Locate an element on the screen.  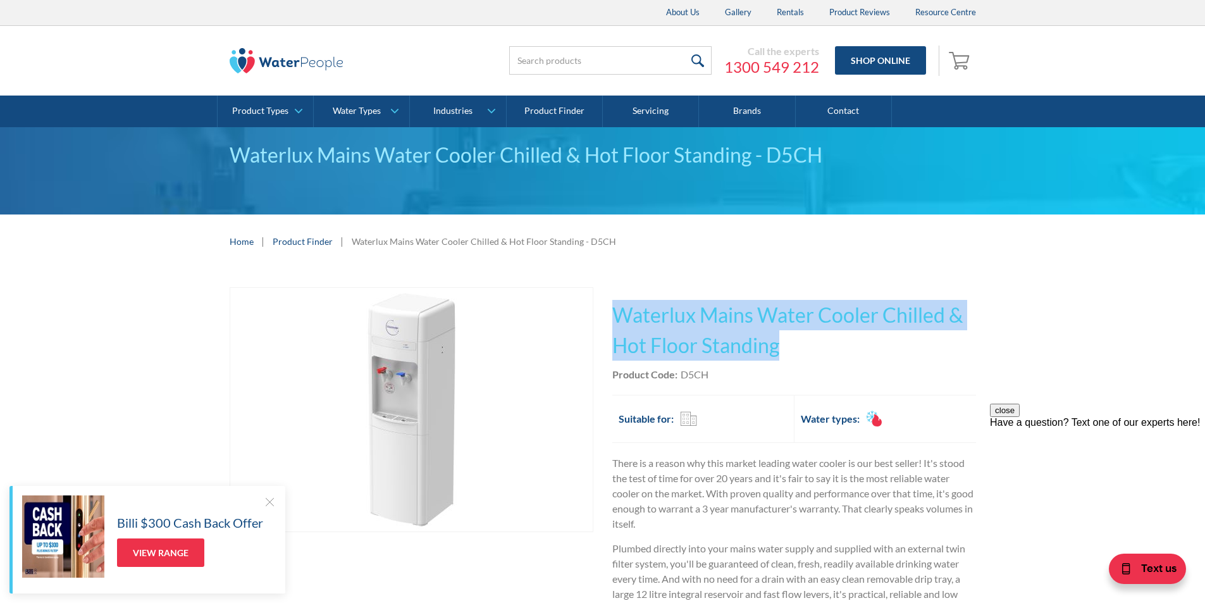
h1: Waterlux Mains Water Cooler Chilled & Hot Floor Standing is located at coordinates (794, 330).